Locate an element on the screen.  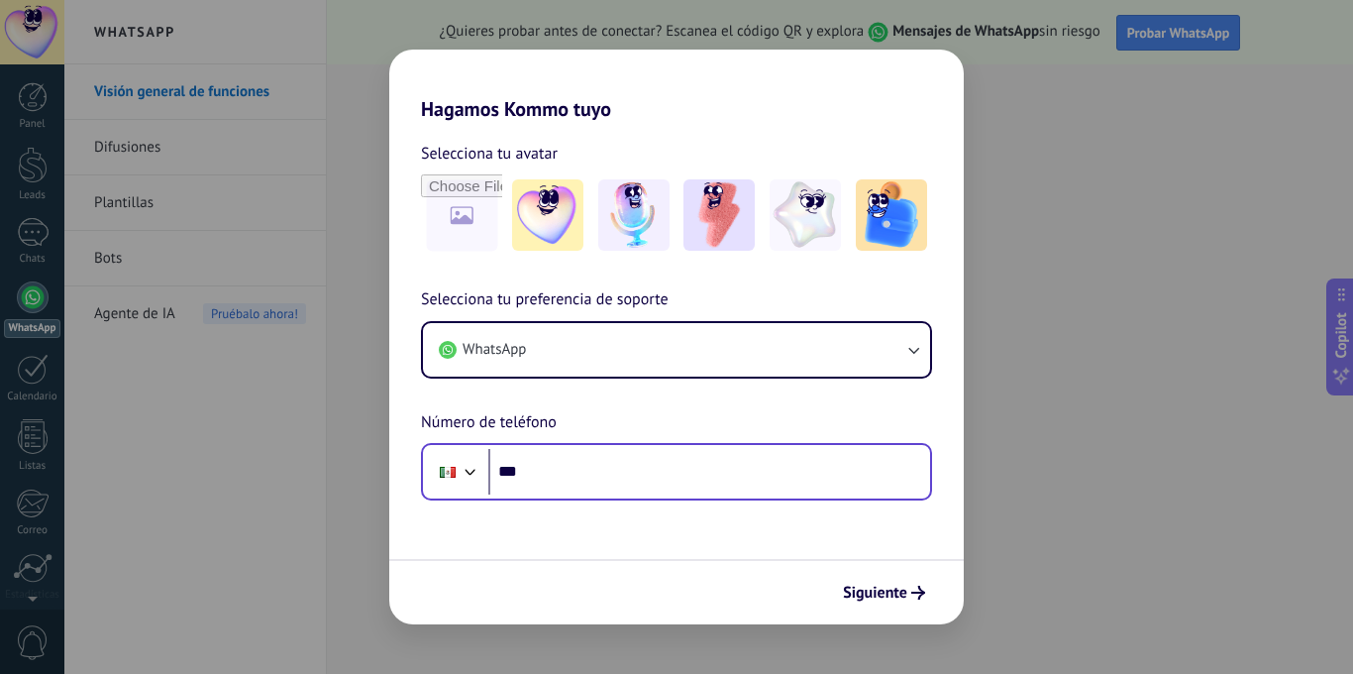
img: -3.jpeg is located at coordinates (719, 215).